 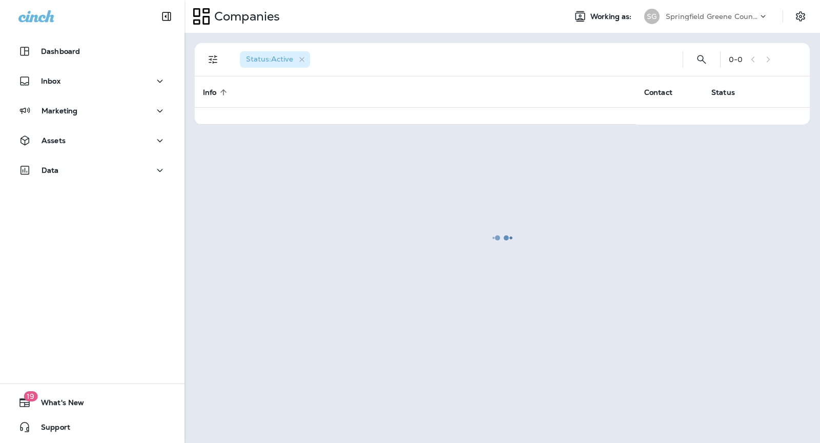 I want to click on span: What's New, so click(x=57, y=404).